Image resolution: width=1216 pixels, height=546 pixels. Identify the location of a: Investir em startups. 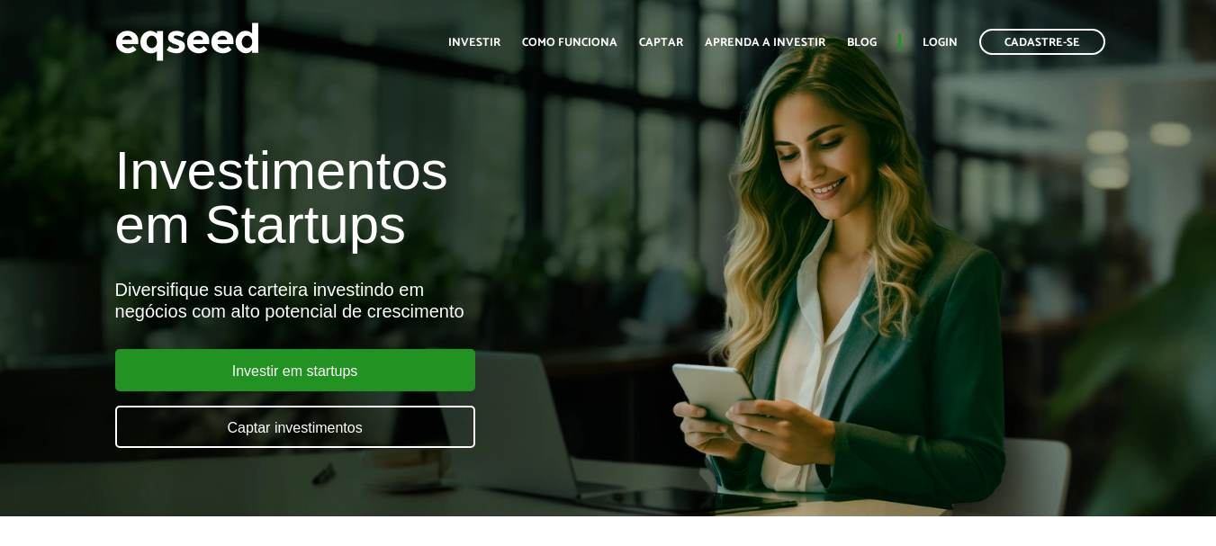
(295, 370).